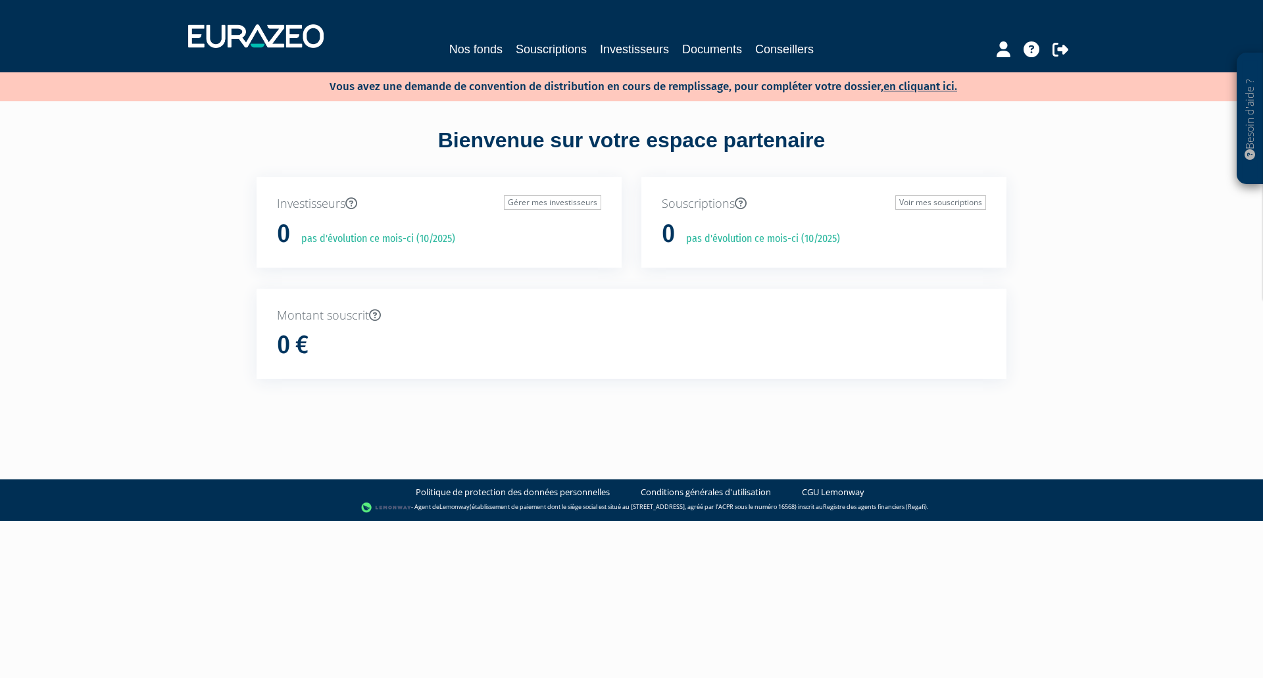  What do you see at coordinates (706, 492) in the screenshot?
I see `a: Conditions générales d'utilisation` at bounding box center [706, 492].